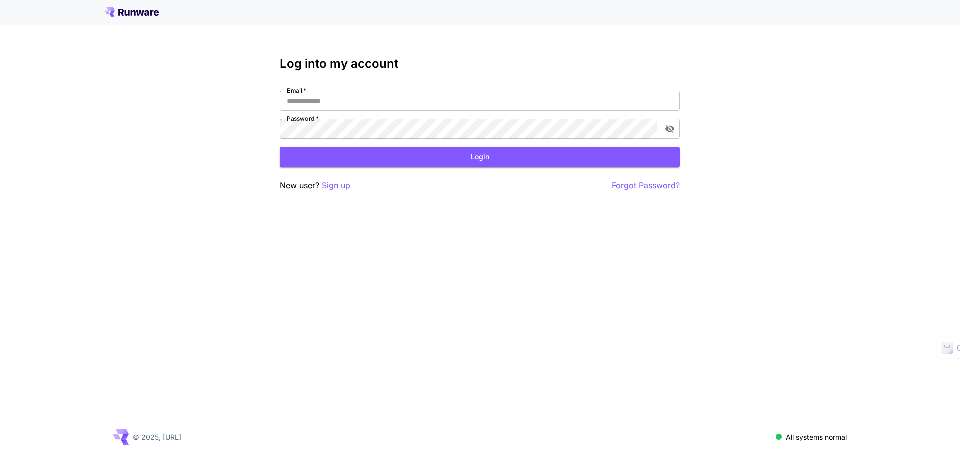 The width and height of the screenshot is (960, 455). What do you see at coordinates (480, 157) in the screenshot?
I see `button: Login` at bounding box center [480, 157].